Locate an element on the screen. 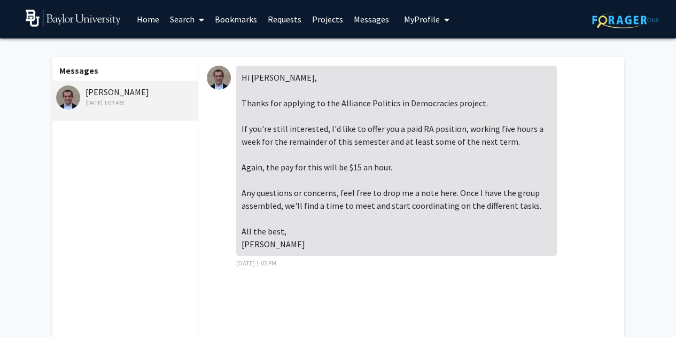 The width and height of the screenshot is (676, 337). a: Bookmarks is located at coordinates (236, 19).